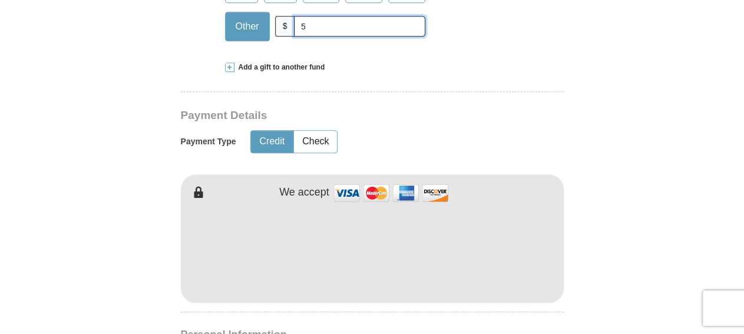 This screenshot has width=744, height=334. Describe the element at coordinates (331, 115) in the screenshot. I see `h3: Payment Details` at that location.